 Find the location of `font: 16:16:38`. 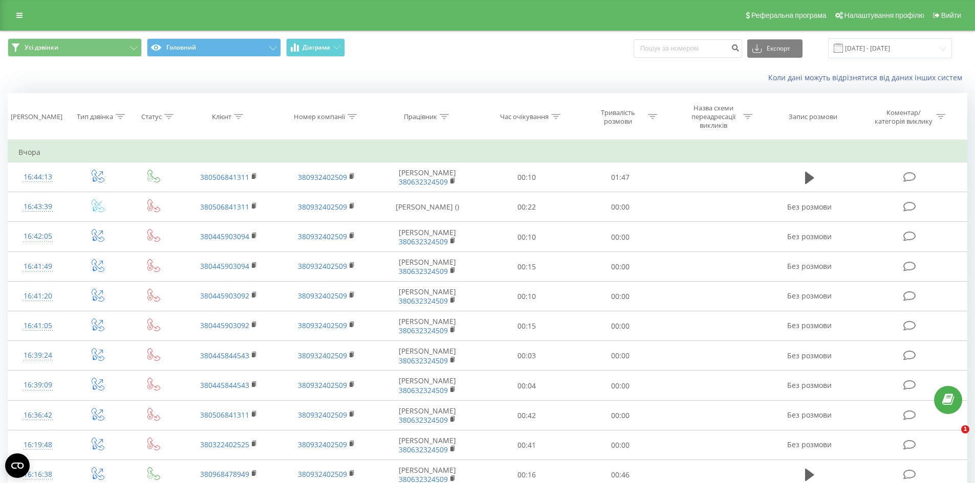

font: 16:16:38 is located at coordinates (38, 474).